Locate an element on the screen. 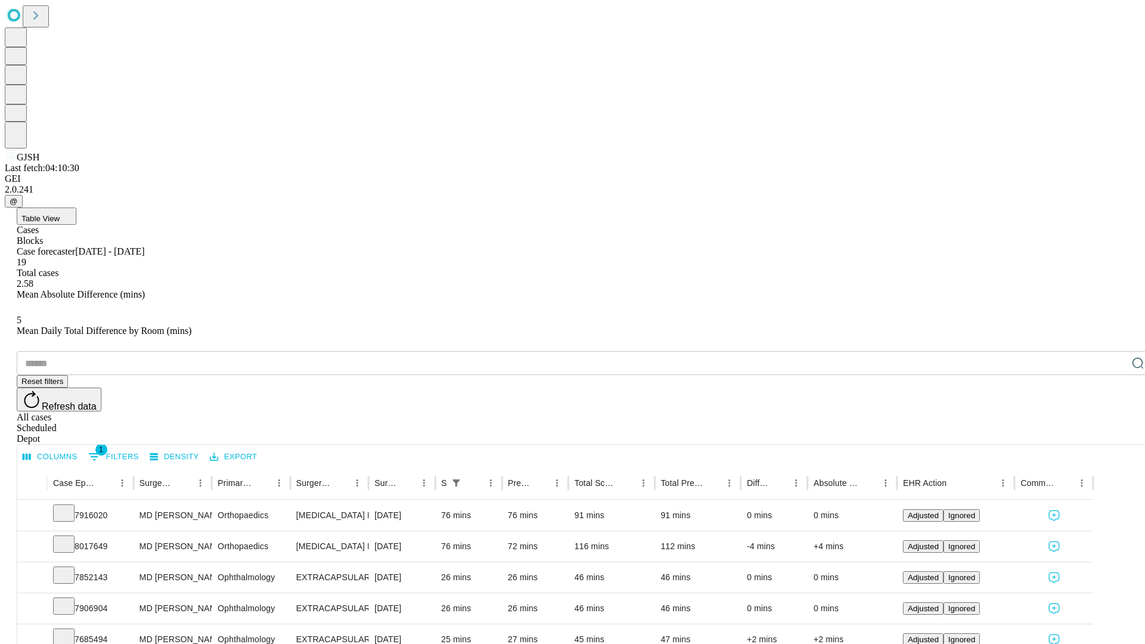 Image resolution: width=1145 pixels, height=644 pixels. div: GEI is located at coordinates (573, 179).